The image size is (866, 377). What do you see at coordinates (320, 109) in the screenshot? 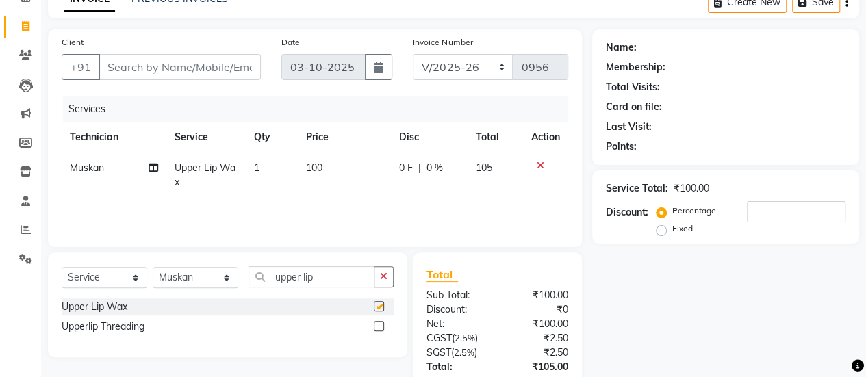
I see `div: Services` at bounding box center [320, 109].